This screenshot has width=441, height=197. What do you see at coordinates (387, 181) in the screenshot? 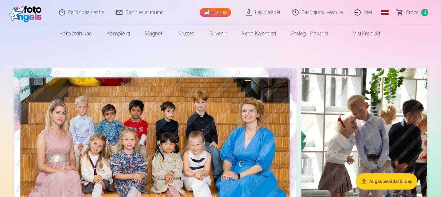
I see `button: Augšupielādēt bildes` at bounding box center [387, 181].